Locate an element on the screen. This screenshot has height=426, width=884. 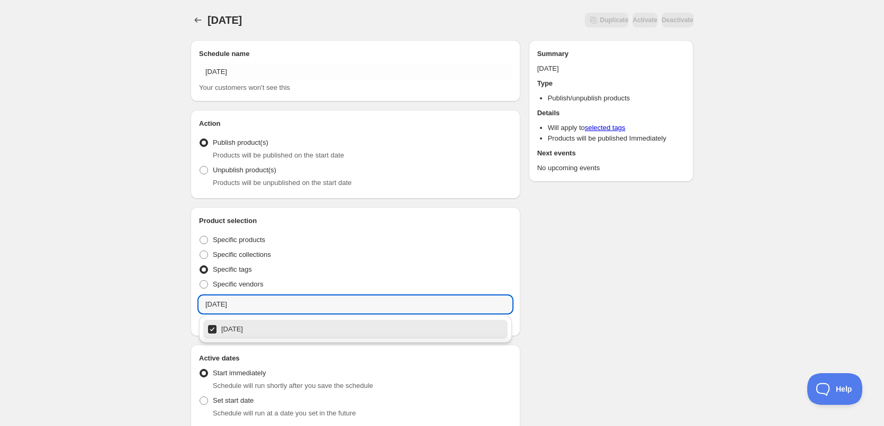
h2: Summary is located at coordinates (611, 54).